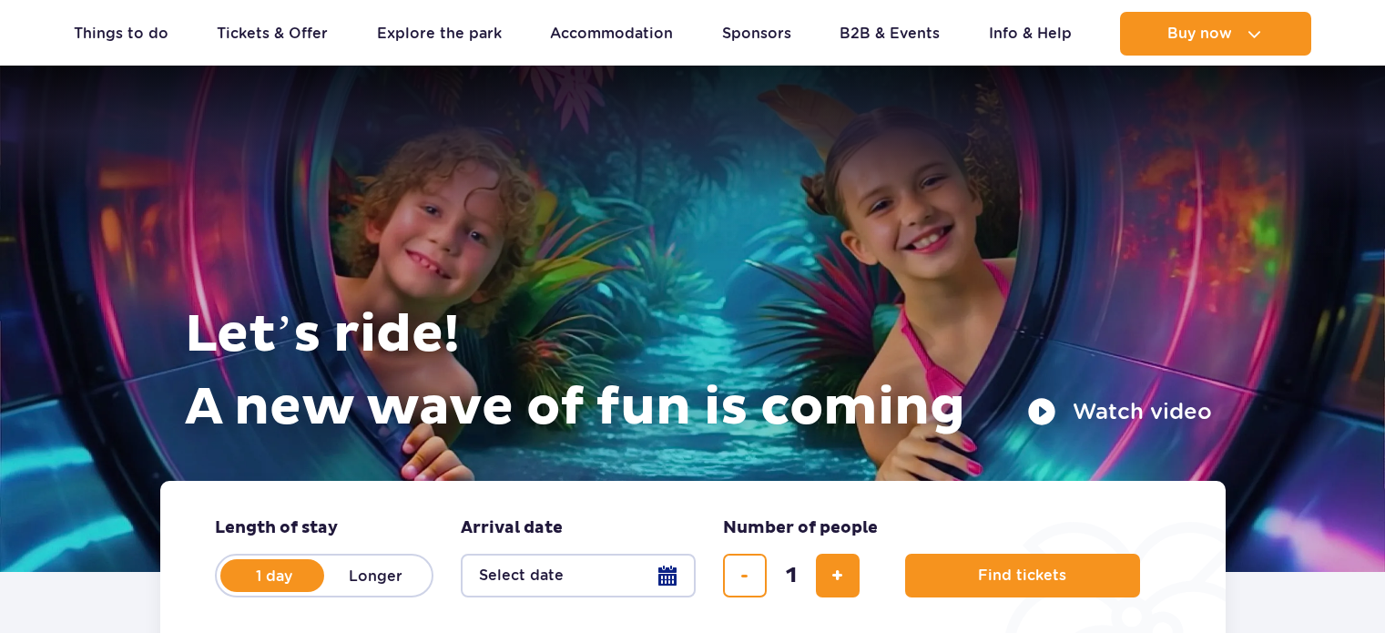 The width and height of the screenshot is (1385, 633). Describe the element at coordinates (578, 576) in the screenshot. I see `button: Select date` at that location.